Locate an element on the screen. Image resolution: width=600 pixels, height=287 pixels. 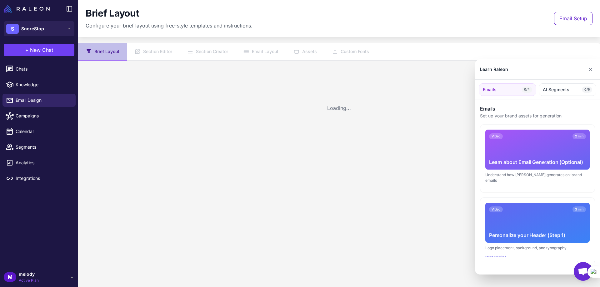
div: Personalize your Header (Step 1) is located at coordinates (538, 235).